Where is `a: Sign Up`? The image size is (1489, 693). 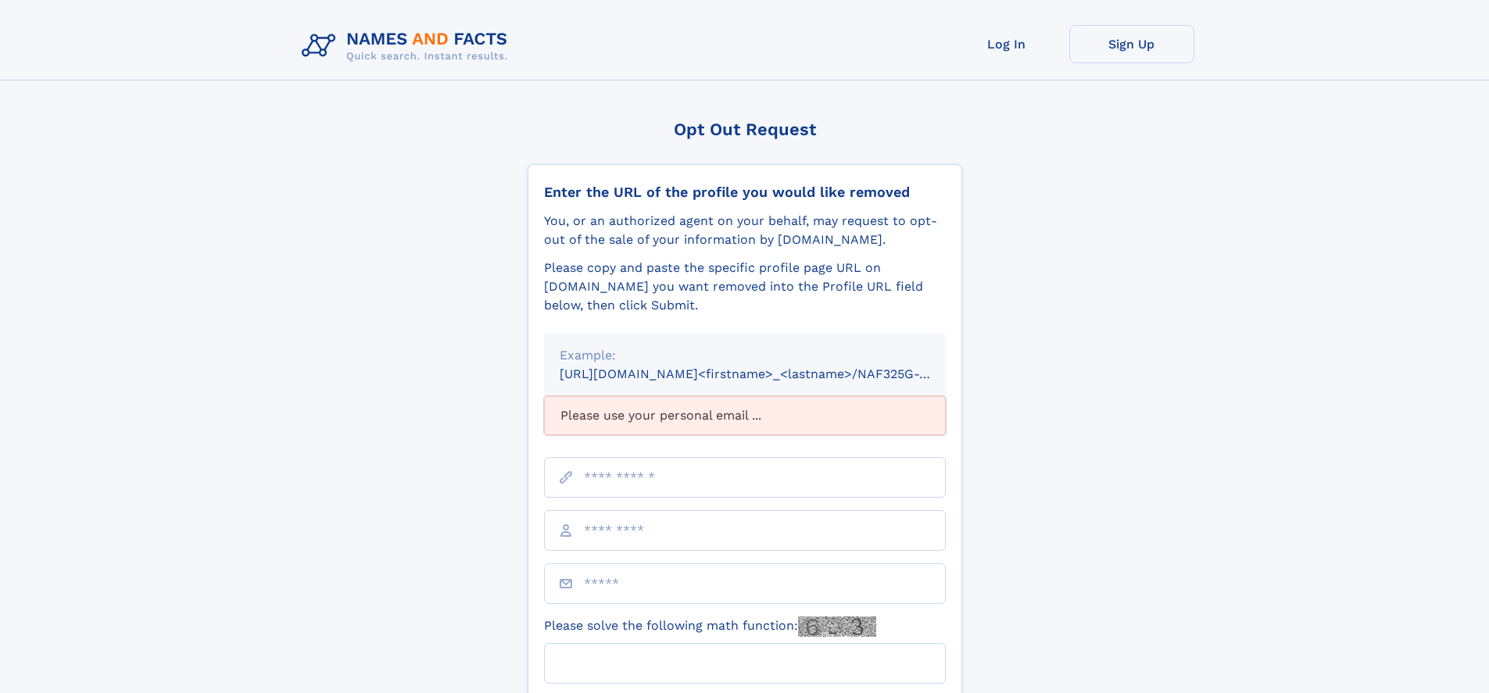 a: Sign Up is located at coordinates (1131, 44).